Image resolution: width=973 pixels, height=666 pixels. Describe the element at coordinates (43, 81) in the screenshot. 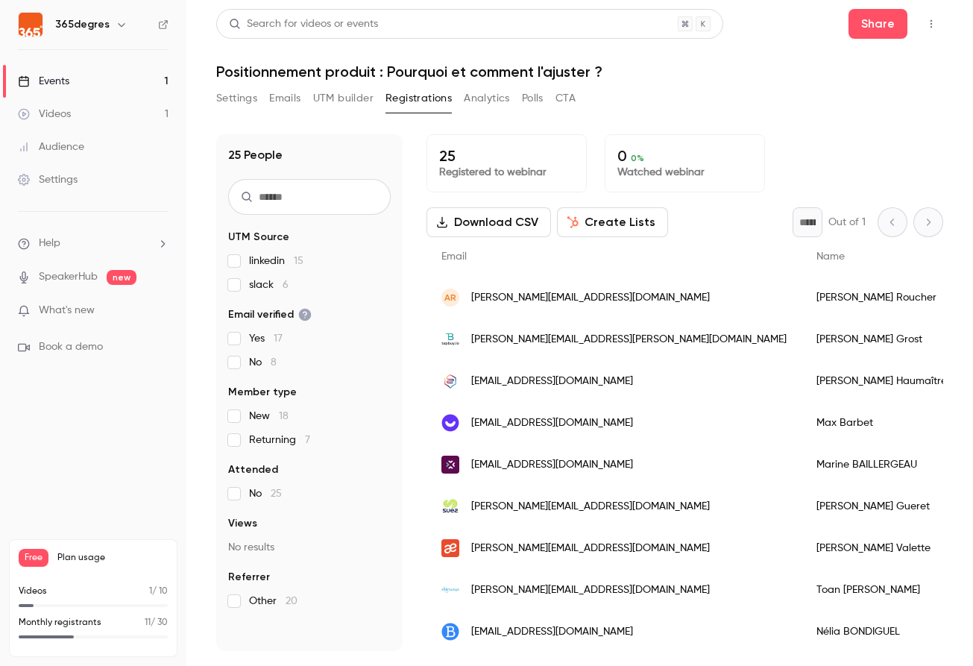

I see `div: Events` at that location.